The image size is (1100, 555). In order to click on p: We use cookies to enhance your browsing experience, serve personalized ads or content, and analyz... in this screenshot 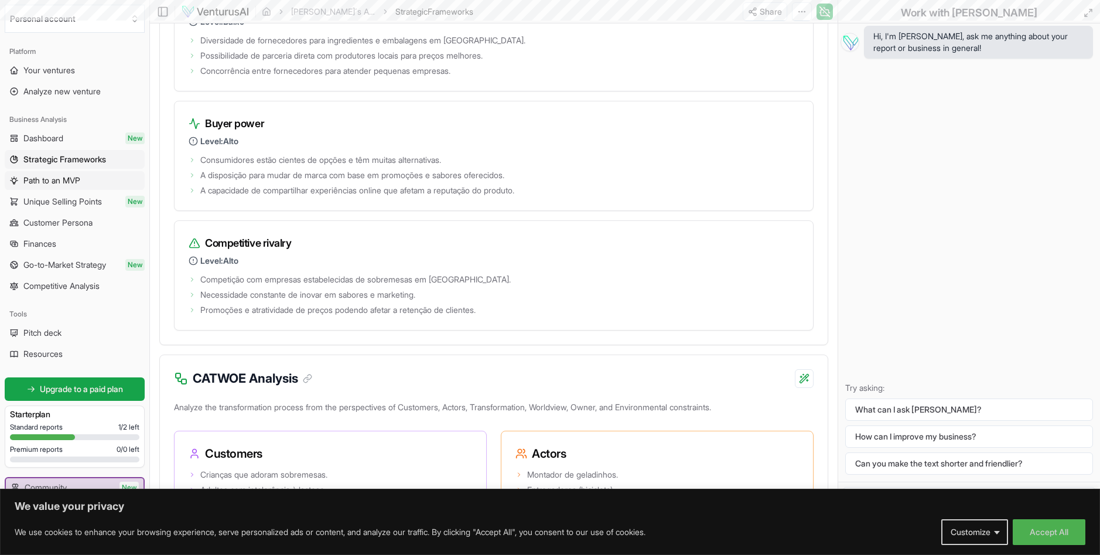, I will do `click(330, 532)`.